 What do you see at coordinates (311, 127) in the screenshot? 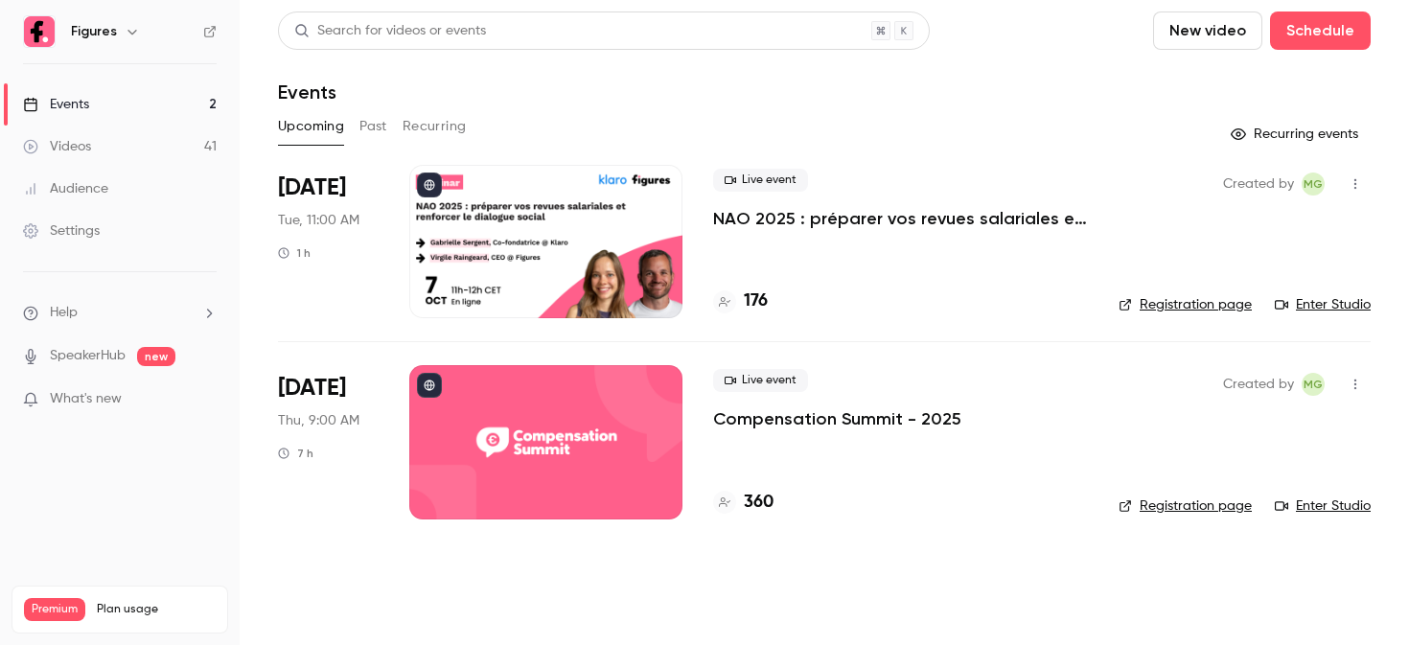
I see `button: Upcoming` at bounding box center [311, 127].